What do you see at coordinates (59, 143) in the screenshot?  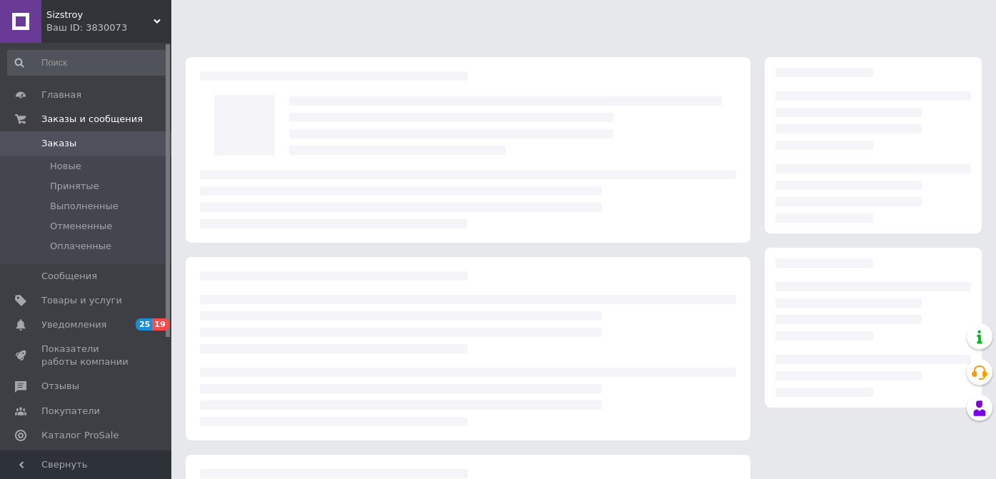 I see `span: Заказы` at bounding box center [59, 143].